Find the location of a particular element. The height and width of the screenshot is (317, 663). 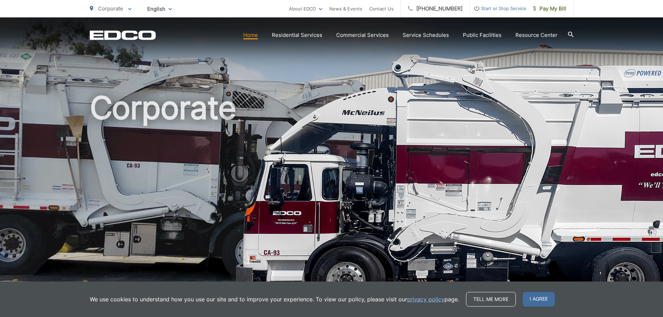

p: We use cookies to understand how you use our site and to improve your experience. To view our pol... is located at coordinates (274, 299).